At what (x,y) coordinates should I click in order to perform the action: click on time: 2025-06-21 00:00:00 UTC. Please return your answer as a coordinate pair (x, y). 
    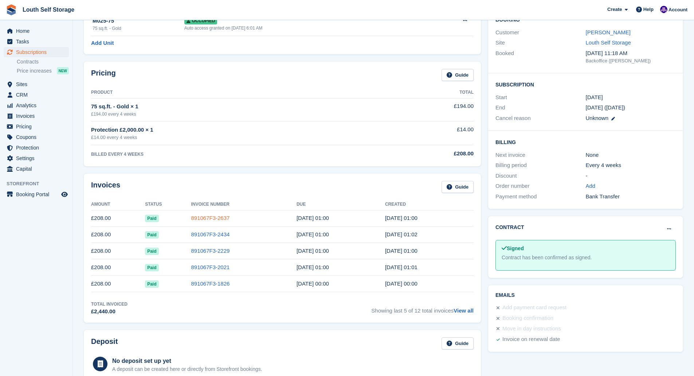
    Looking at the image, I should click on (313, 234).